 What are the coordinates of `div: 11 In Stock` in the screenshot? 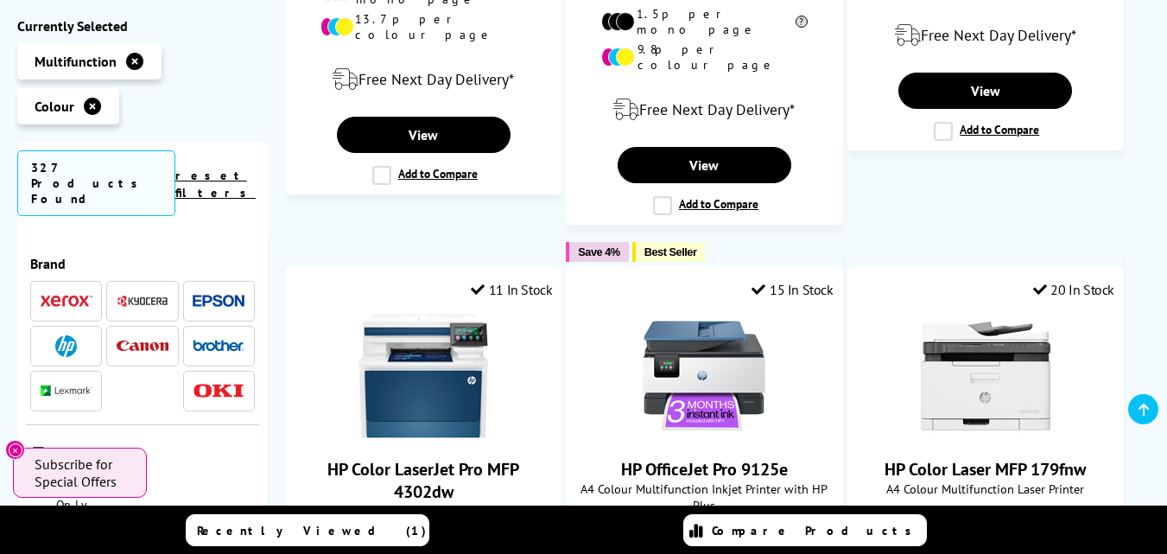 It's located at (511, 289).